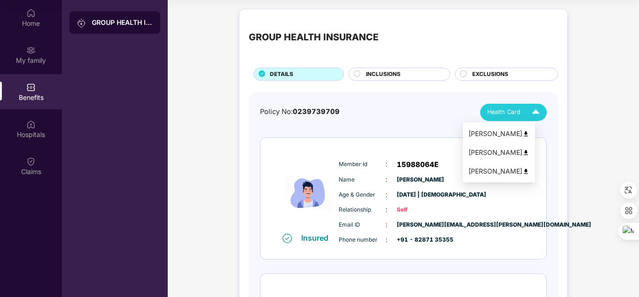  Describe the element at coordinates (362, 239) in the screenshot. I see `span: Phone number` at that location.